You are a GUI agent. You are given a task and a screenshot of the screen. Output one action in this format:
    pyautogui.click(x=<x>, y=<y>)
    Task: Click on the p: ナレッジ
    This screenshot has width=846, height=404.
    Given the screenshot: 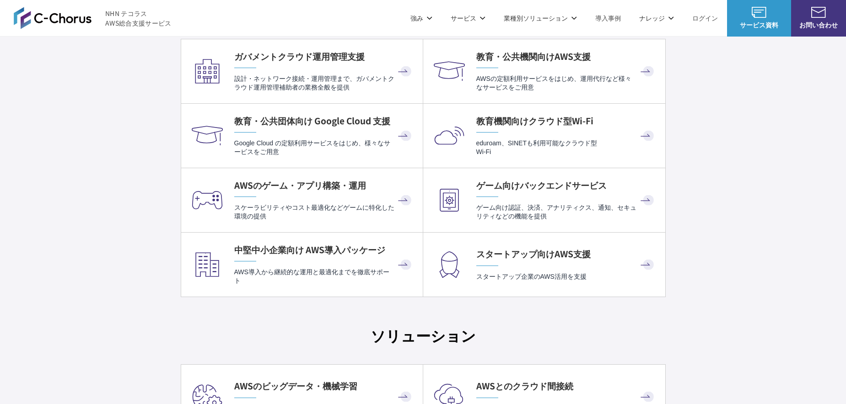 What is the action you would take?
    pyautogui.click(x=656, y=18)
    